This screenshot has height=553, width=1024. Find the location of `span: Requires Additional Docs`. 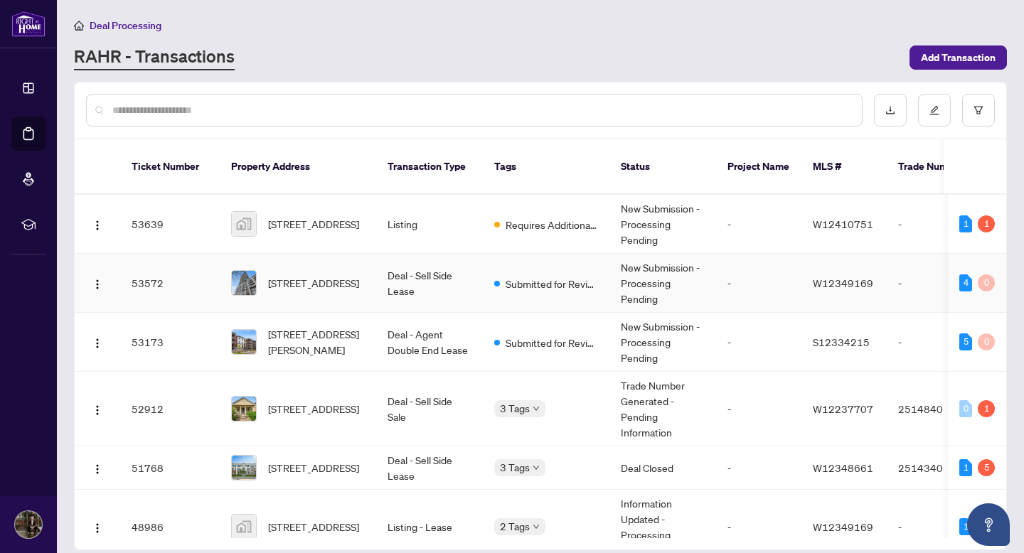

span: Requires Additional Docs is located at coordinates (552, 225).